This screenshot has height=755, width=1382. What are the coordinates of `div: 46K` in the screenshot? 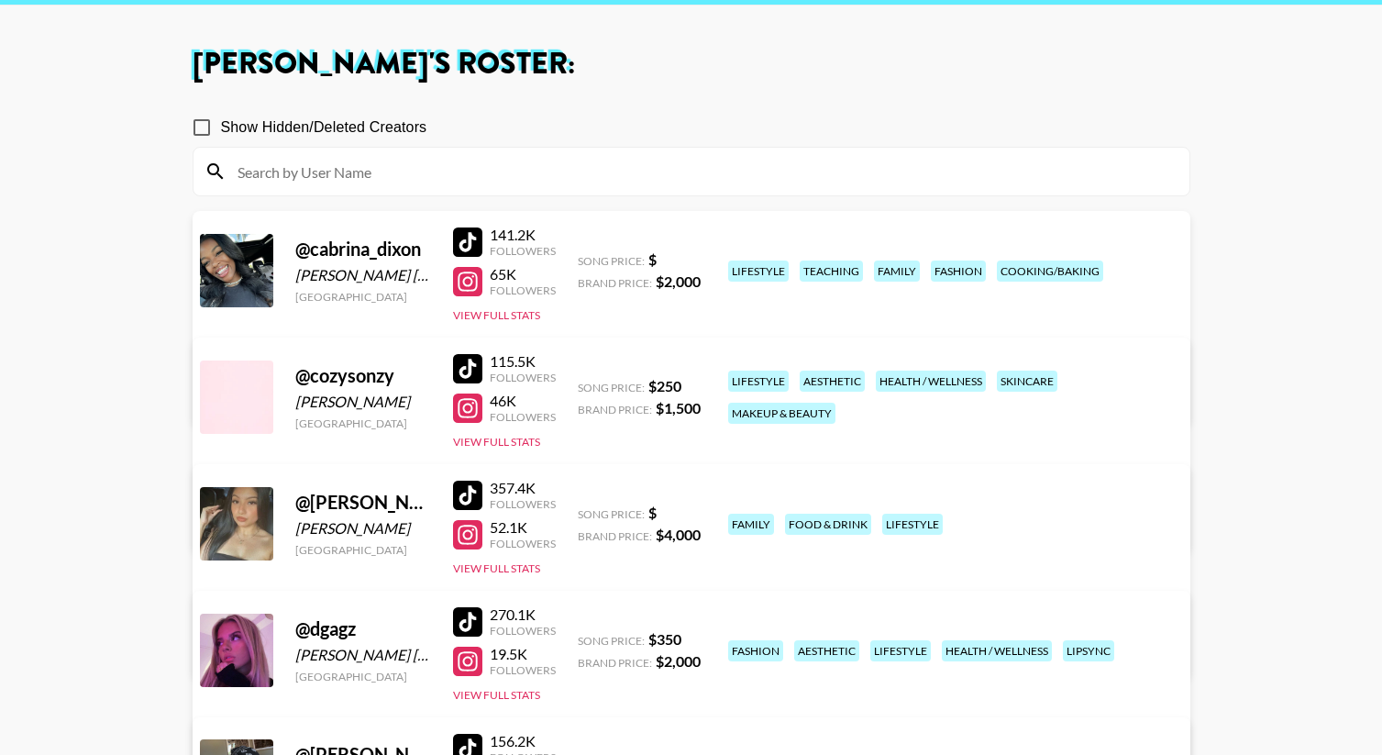 It's located at (523, 401).